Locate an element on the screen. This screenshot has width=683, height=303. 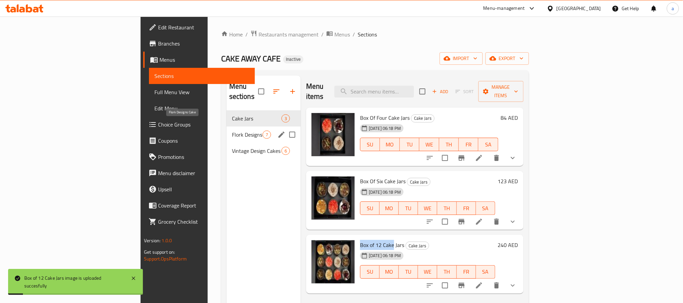
button: edit is located at coordinates (281, 134).